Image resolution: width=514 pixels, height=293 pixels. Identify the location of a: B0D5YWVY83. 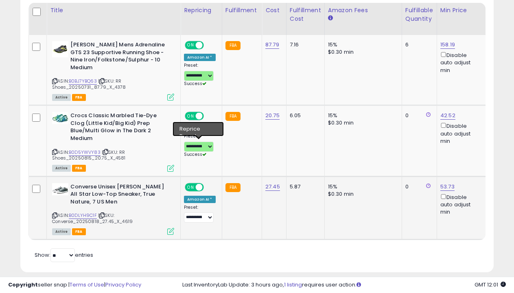
(85, 152).